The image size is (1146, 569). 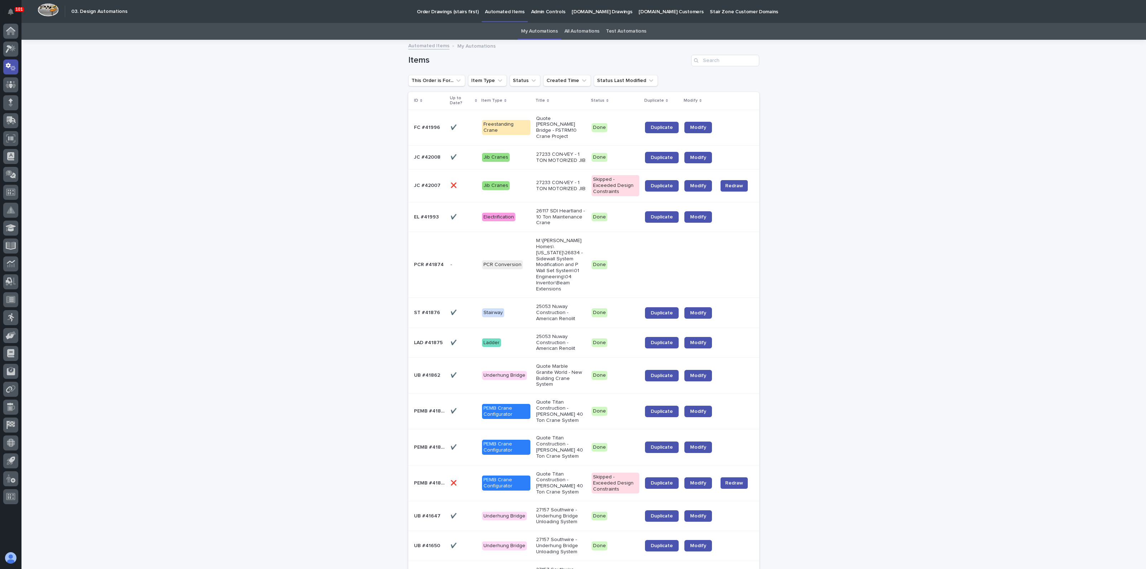 What do you see at coordinates (427, 216) in the screenshot?
I see `p: EL #41993` at bounding box center [427, 216].